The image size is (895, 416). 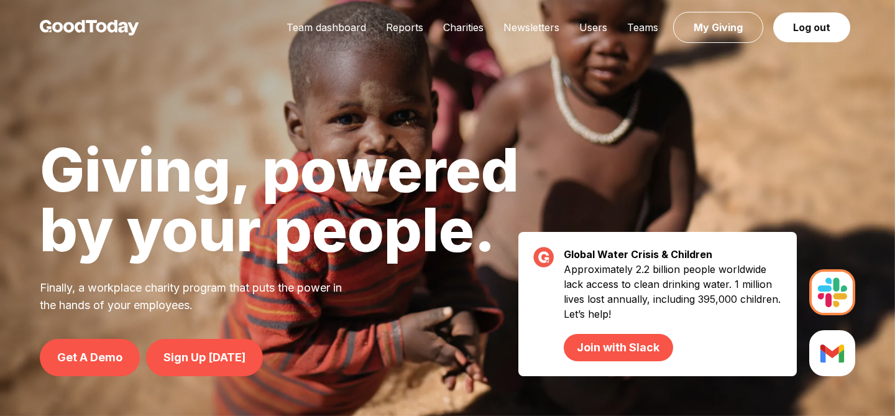 What do you see at coordinates (463, 27) in the screenshot?
I see `a: Charities` at bounding box center [463, 27].